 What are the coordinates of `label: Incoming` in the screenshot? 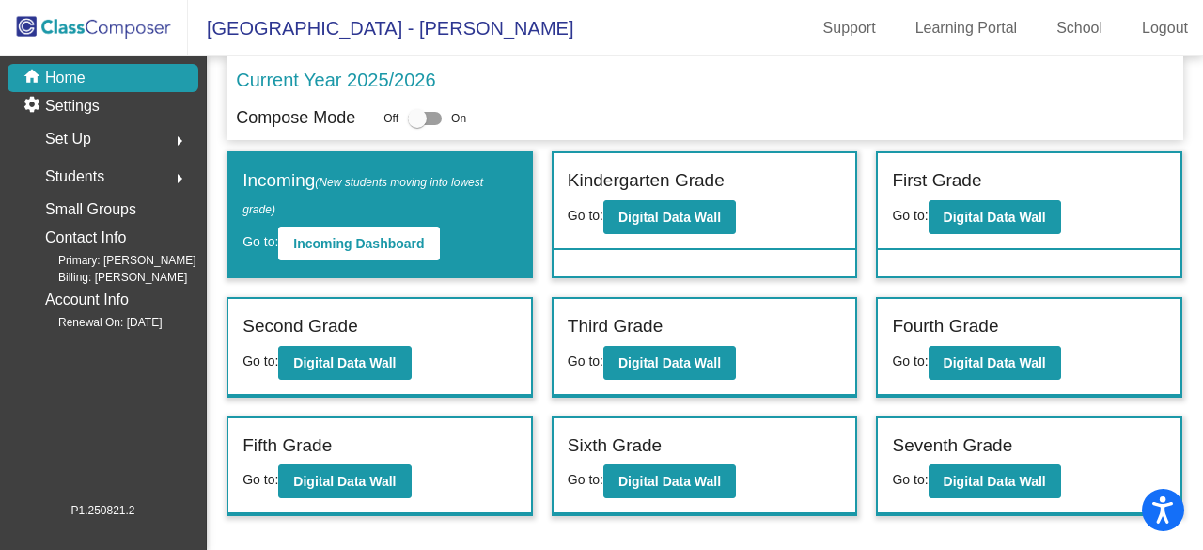 It's located at (380, 194).